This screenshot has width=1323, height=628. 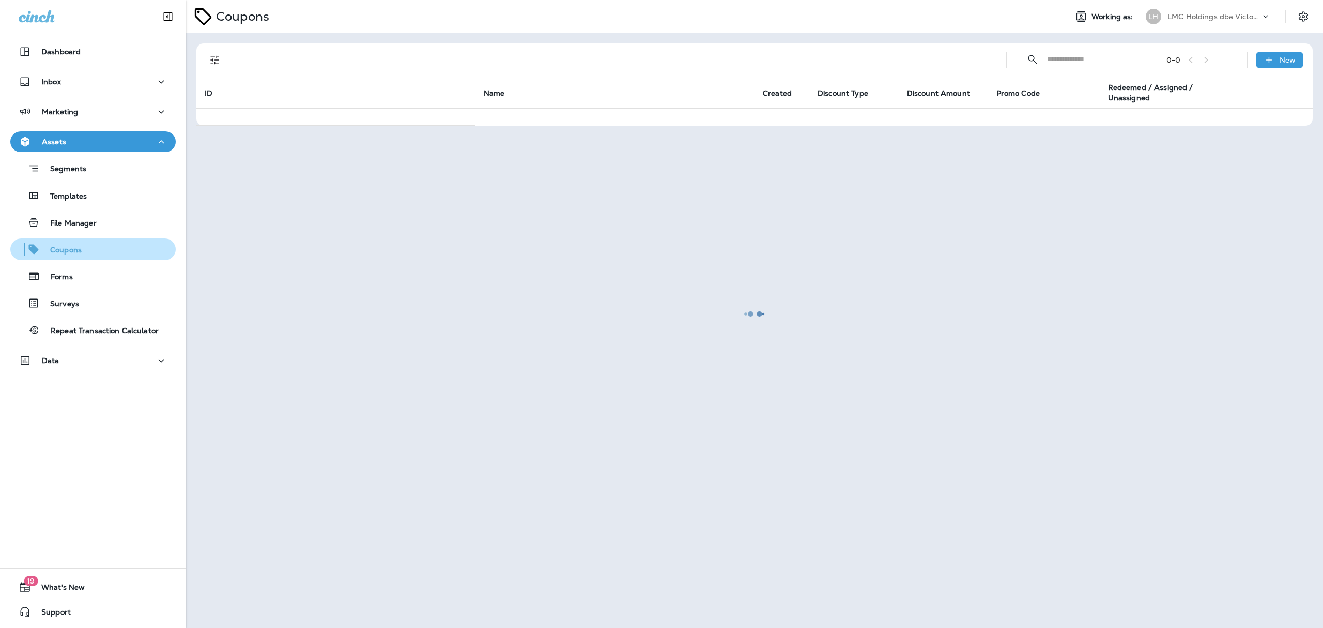 What do you see at coordinates (93, 52) in the screenshot?
I see `button: Dashboard` at bounding box center [93, 52].